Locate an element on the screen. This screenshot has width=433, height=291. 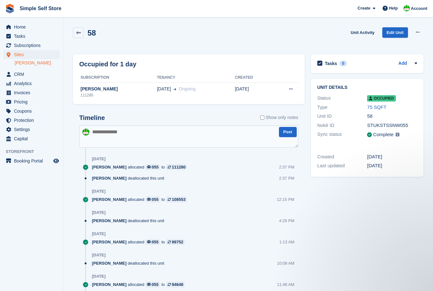
a: Preview store is located at coordinates (56, 161).